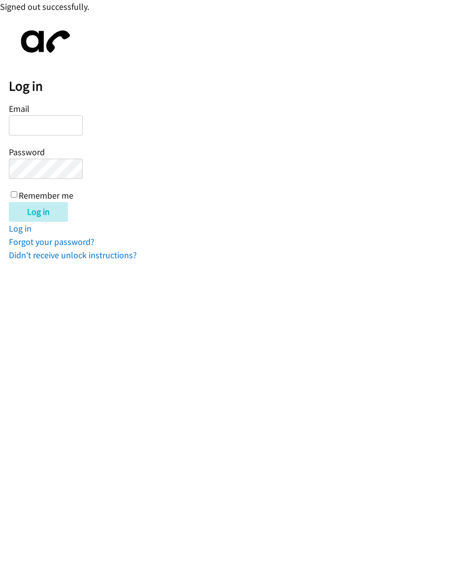  I want to click on h2: Log in, so click(230, 86).